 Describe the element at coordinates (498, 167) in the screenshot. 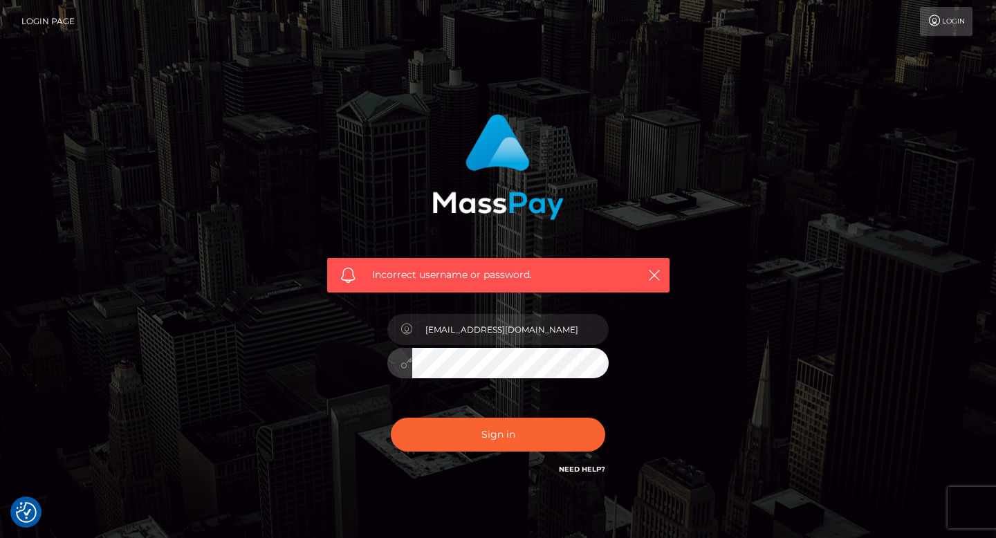

I see `img: MassPay Login` at that location.